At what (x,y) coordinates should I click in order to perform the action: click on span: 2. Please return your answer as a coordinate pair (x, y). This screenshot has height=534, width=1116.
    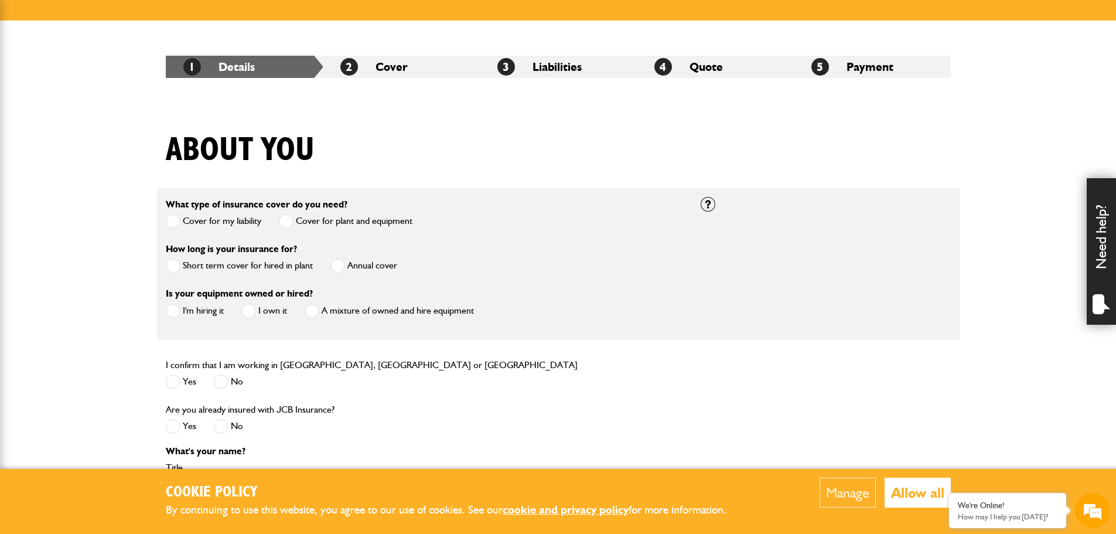
    Looking at the image, I should click on (349, 67).